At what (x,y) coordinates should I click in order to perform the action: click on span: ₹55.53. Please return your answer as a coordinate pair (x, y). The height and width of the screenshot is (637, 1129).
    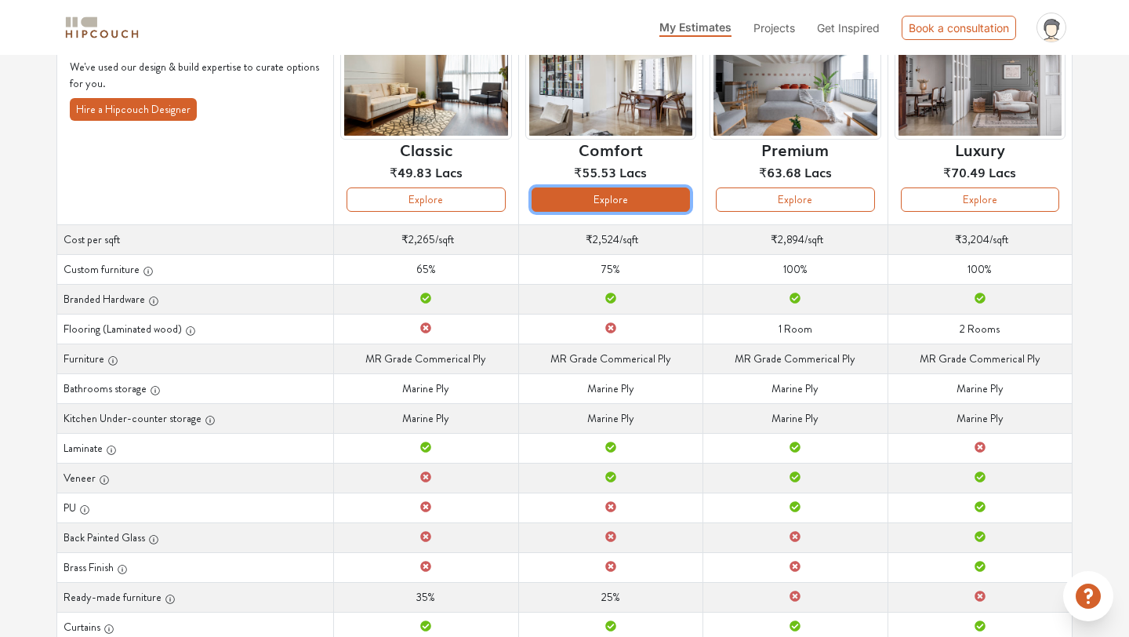
    Looking at the image, I should click on (595, 172).